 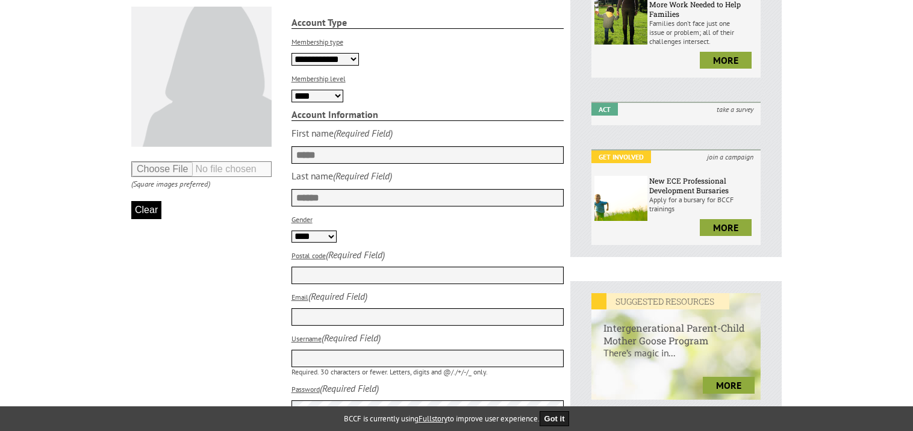 I want to click on strong: Account Information, so click(x=428, y=114).